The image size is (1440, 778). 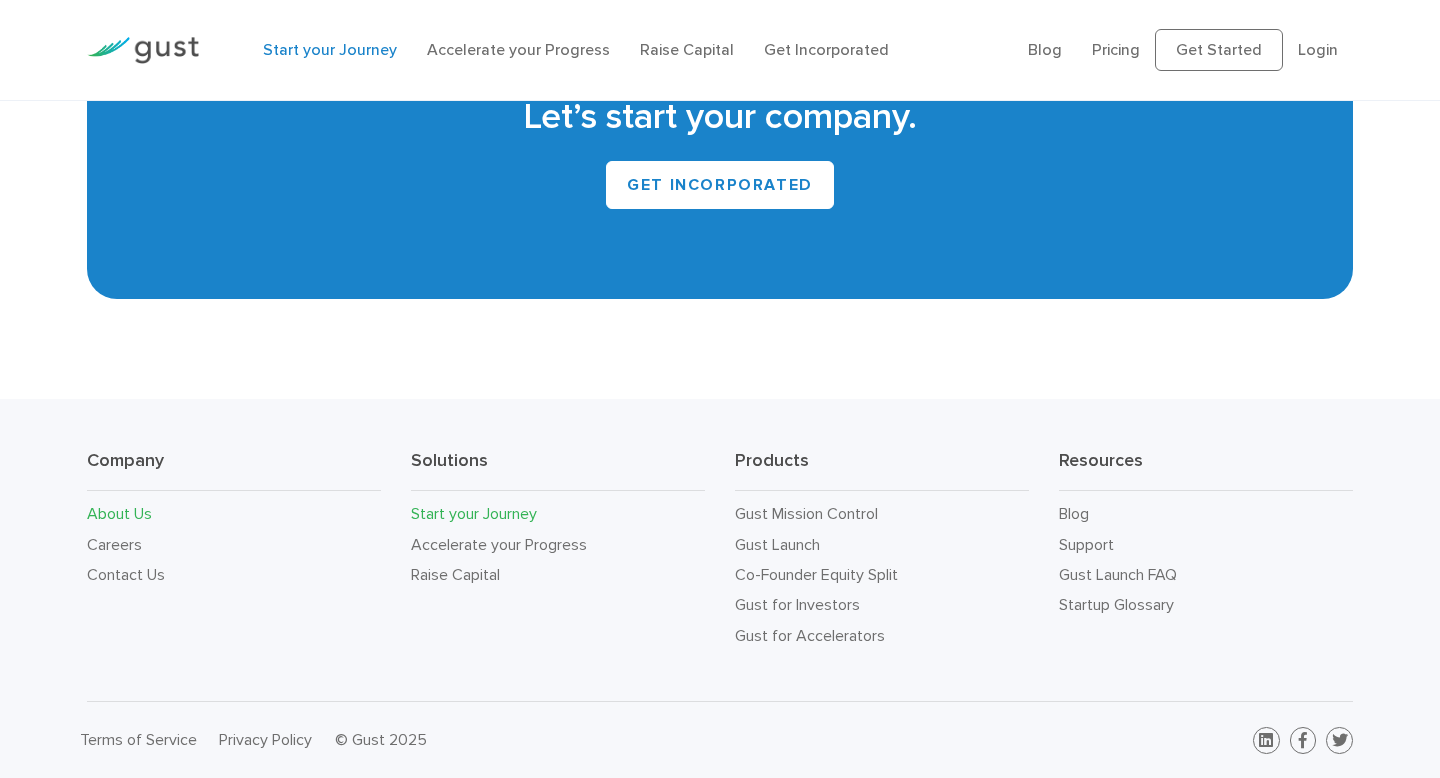 What do you see at coordinates (126, 574) in the screenshot?
I see `a: Contact Us` at bounding box center [126, 574].